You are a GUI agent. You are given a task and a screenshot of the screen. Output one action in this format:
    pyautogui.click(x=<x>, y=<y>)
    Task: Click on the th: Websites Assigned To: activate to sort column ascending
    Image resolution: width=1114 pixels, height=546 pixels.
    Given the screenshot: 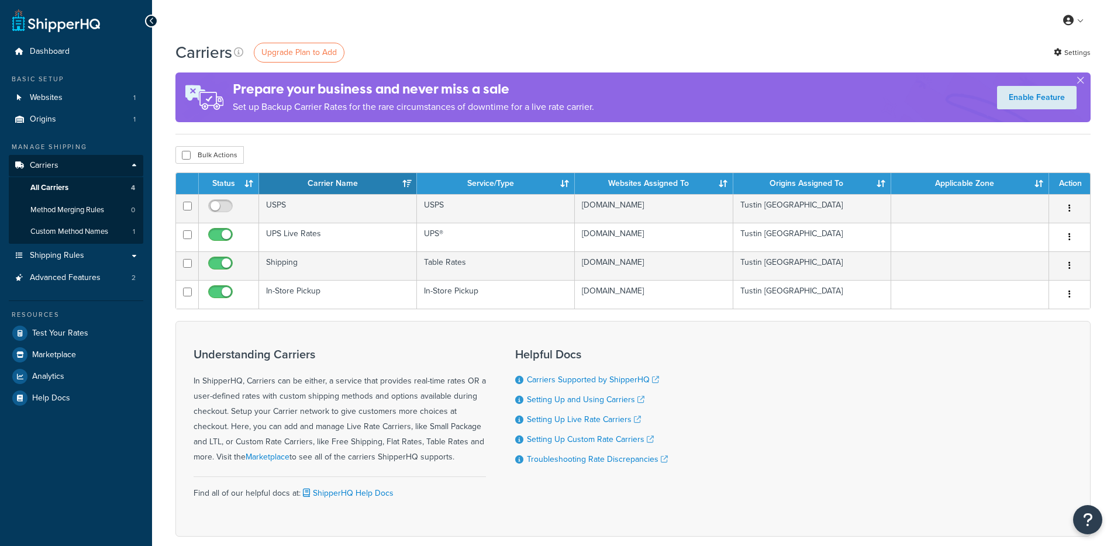 What is the action you would take?
    pyautogui.click(x=654, y=184)
    